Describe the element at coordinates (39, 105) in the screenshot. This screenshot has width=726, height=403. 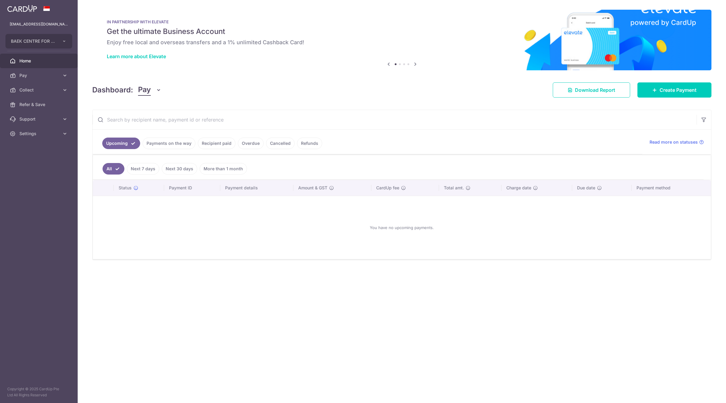
I see `span: Refer & Save` at that location.